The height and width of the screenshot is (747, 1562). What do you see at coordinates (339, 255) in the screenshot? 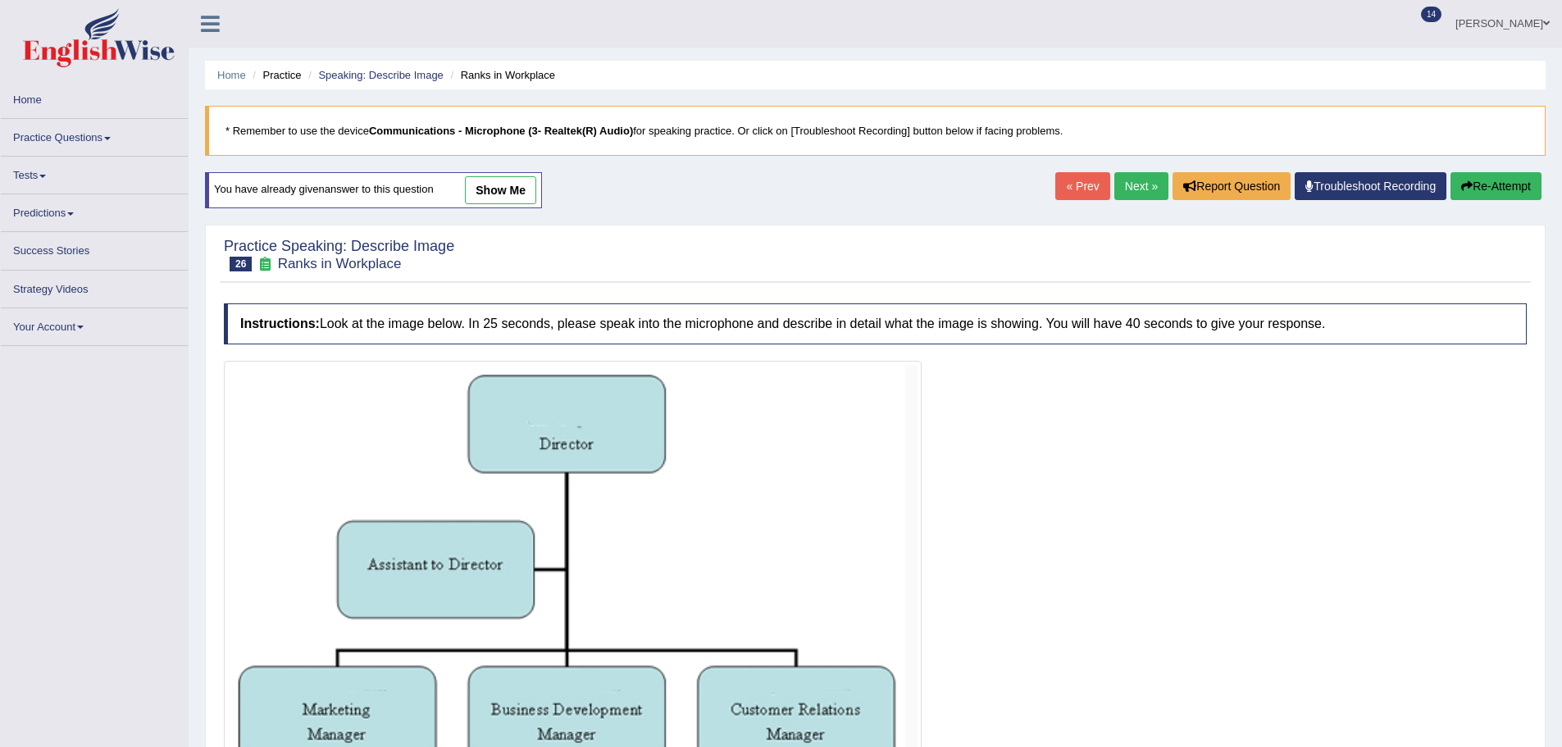
I see `h2: Practice Speaking: Describe Image` at bounding box center [339, 255].